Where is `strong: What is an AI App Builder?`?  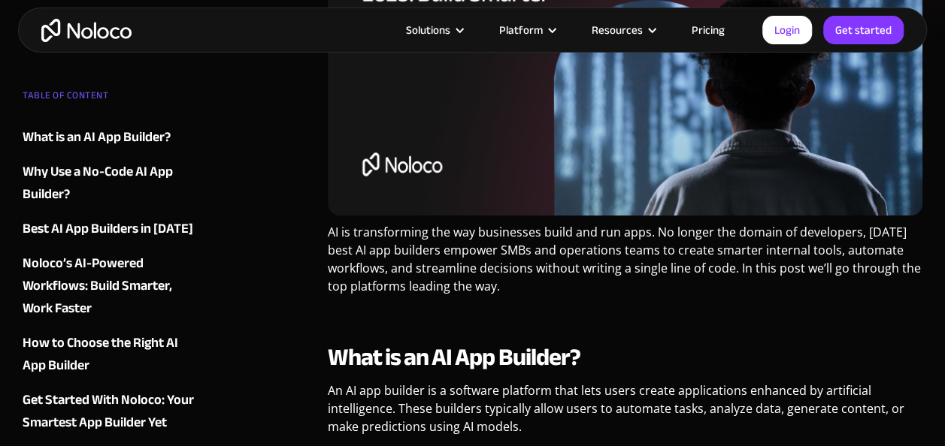
strong: What is an AI App Builder? is located at coordinates (454, 358).